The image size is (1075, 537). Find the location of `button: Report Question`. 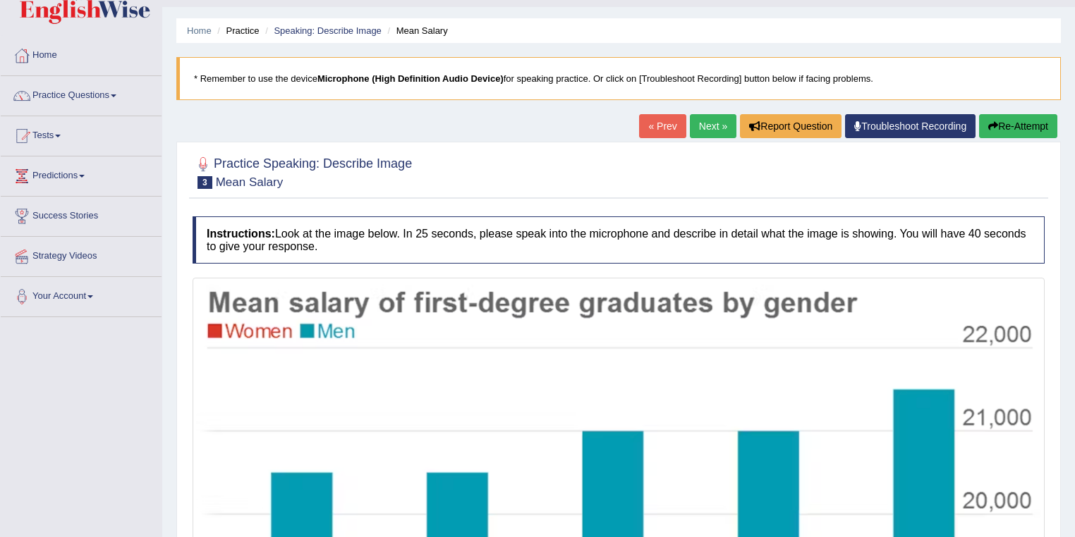

button: Report Question is located at coordinates (791, 126).